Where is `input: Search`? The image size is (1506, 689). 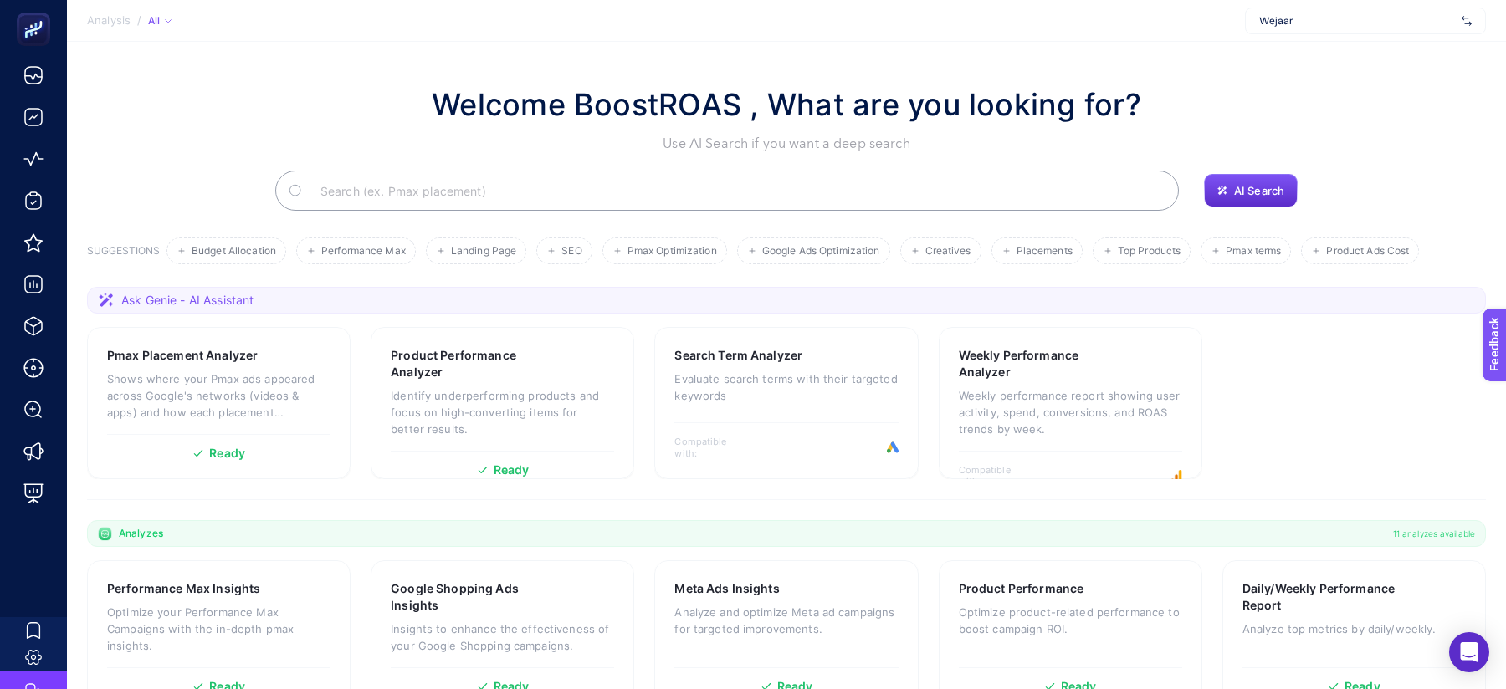
input: Search is located at coordinates (736, 191).